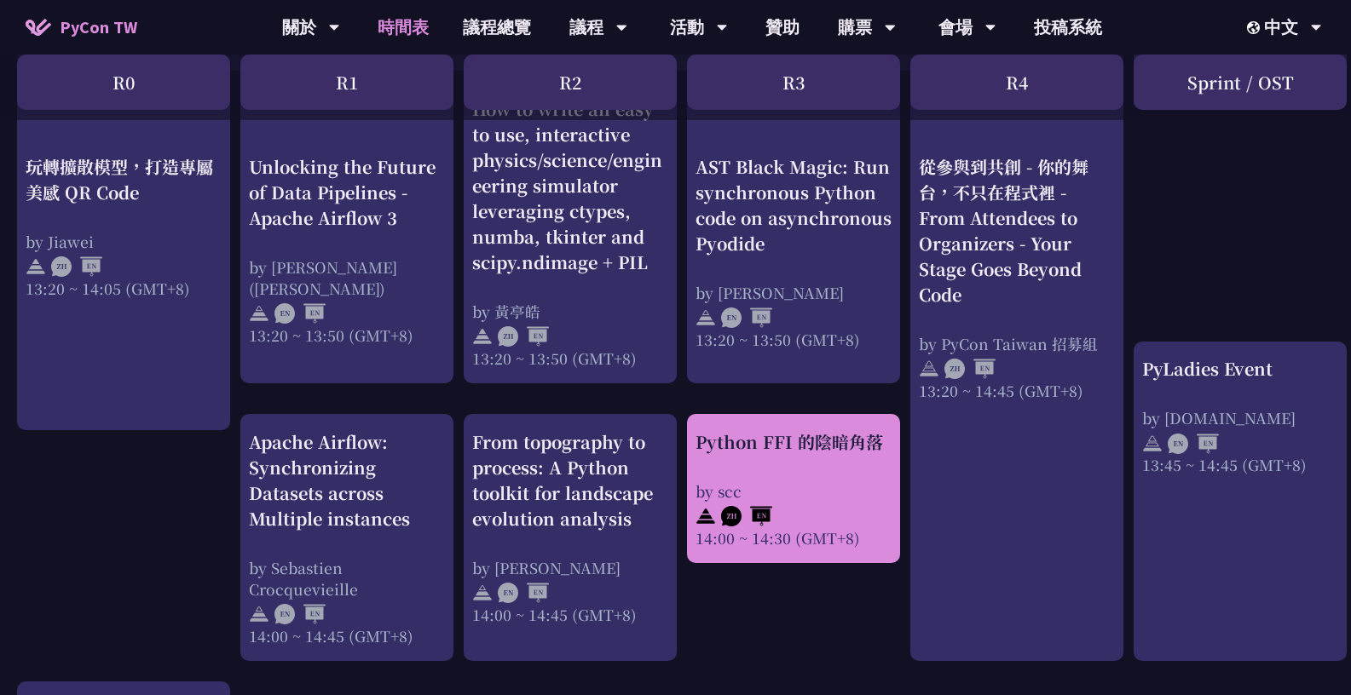  I want to click on div: 玩轉擴散模型，打造專屬美感 QR Code, so click(124, 179).